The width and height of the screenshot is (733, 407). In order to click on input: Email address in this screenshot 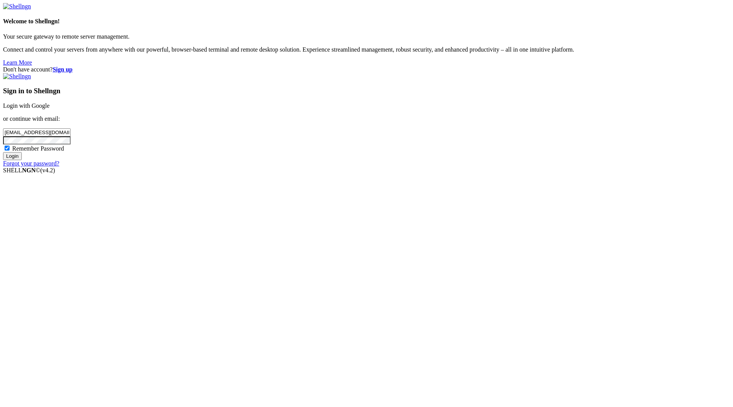, I will do `click(37, 132)`.